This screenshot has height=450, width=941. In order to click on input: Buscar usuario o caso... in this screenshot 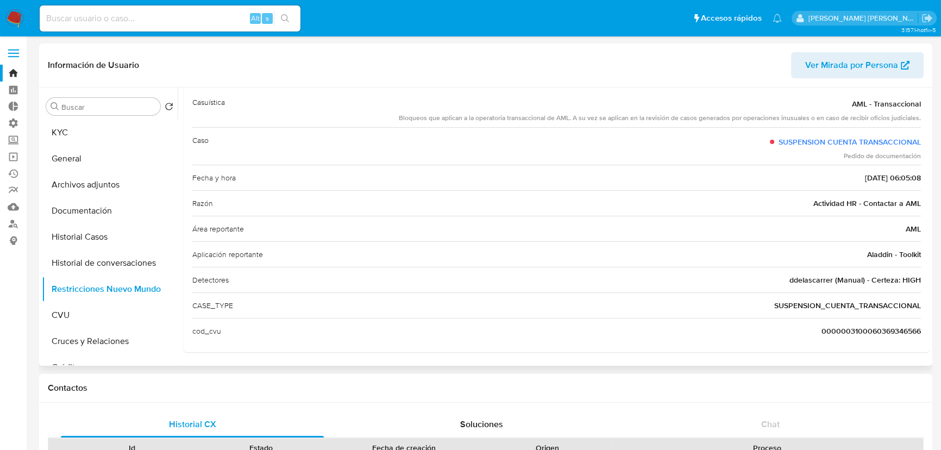, I will do `click(170, 18)`.